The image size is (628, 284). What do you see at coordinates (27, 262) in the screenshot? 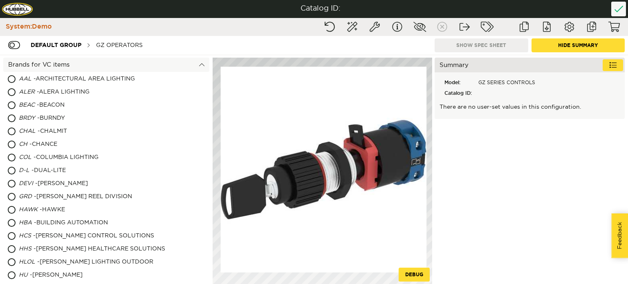
I see `span: HLOL` at bounding box center [27, 262].